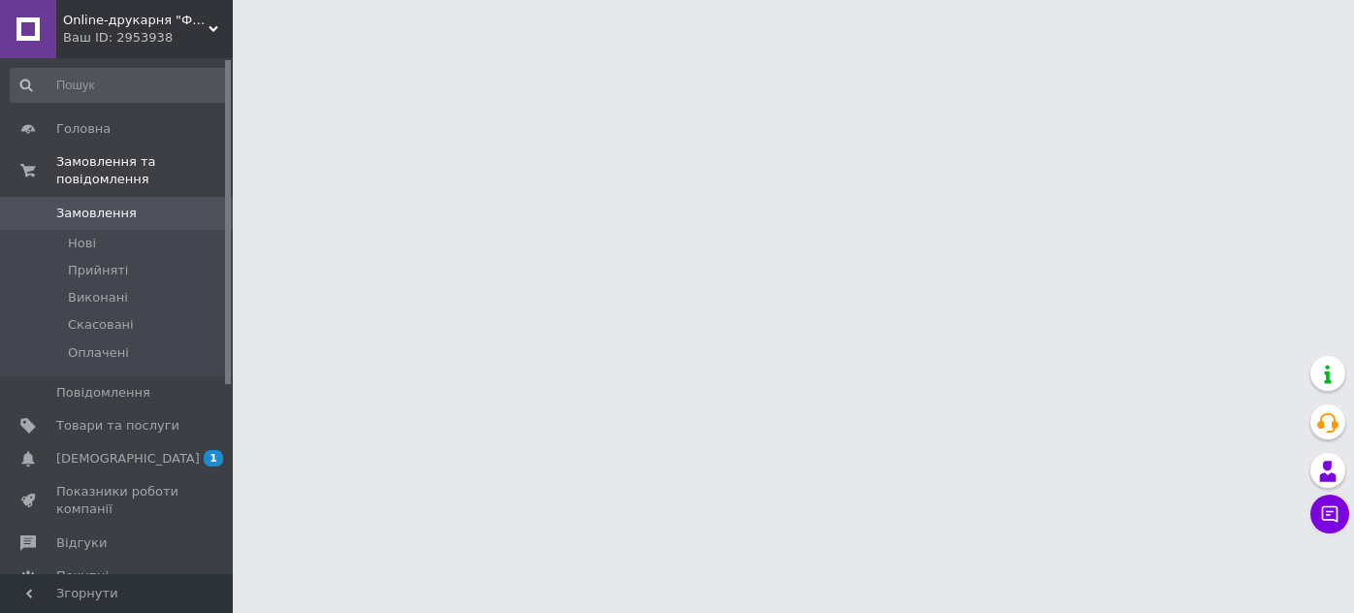 This screenshot has width=1354, height=613. Describe the element at coordinates (119, 85) in the screenshot. I see `input: Пошук` at that location.